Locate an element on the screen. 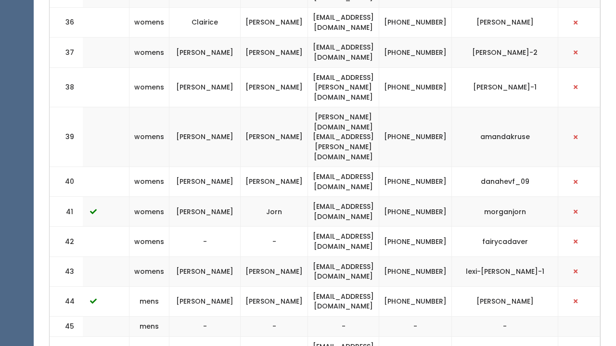  td: 37 is located at coordinates (66, 52).